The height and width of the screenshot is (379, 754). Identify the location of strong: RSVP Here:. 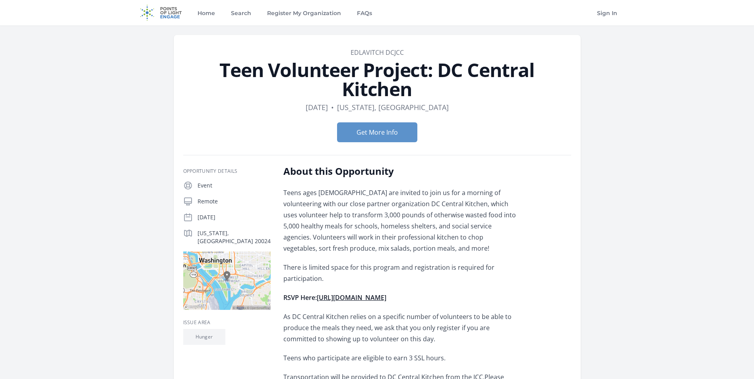
(300, 298).